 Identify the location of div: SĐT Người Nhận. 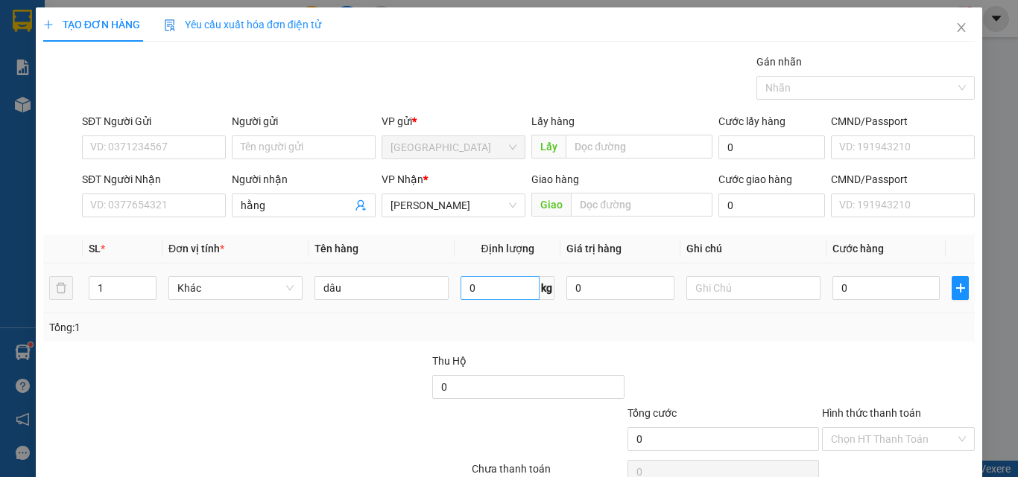
(153, 180).